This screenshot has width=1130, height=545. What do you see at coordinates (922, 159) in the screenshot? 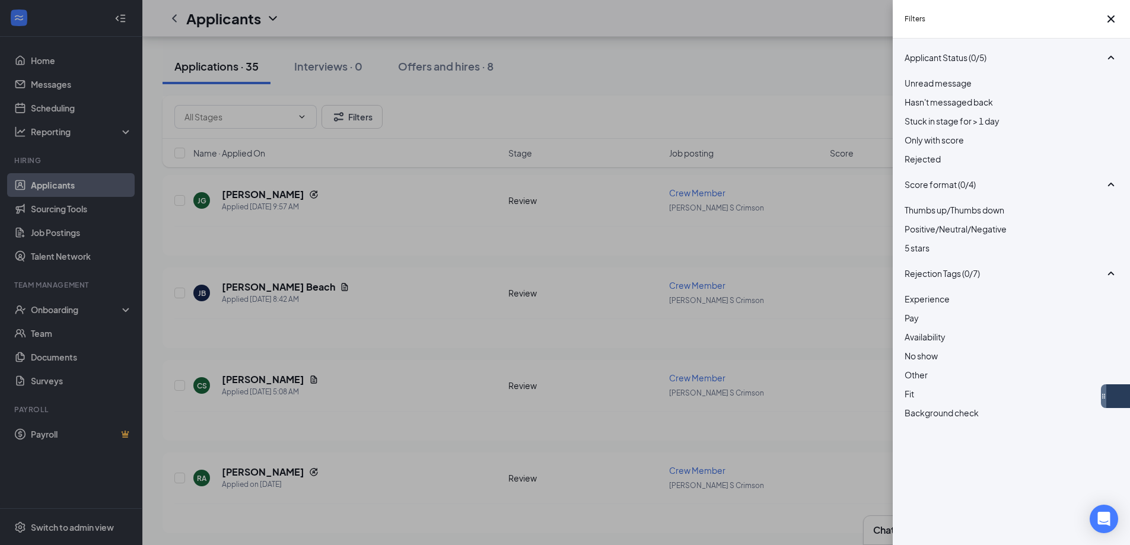
I see `span: Rejected` at bounding box center [922, 159].